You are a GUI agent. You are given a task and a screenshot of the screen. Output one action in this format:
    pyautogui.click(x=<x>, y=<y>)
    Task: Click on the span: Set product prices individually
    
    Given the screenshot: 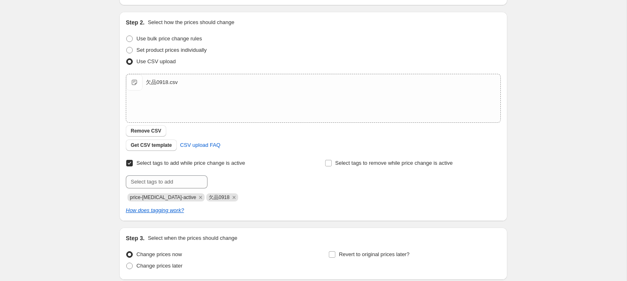 What is the action you would take?
    pyautogui.click(x=171, y=50)
    